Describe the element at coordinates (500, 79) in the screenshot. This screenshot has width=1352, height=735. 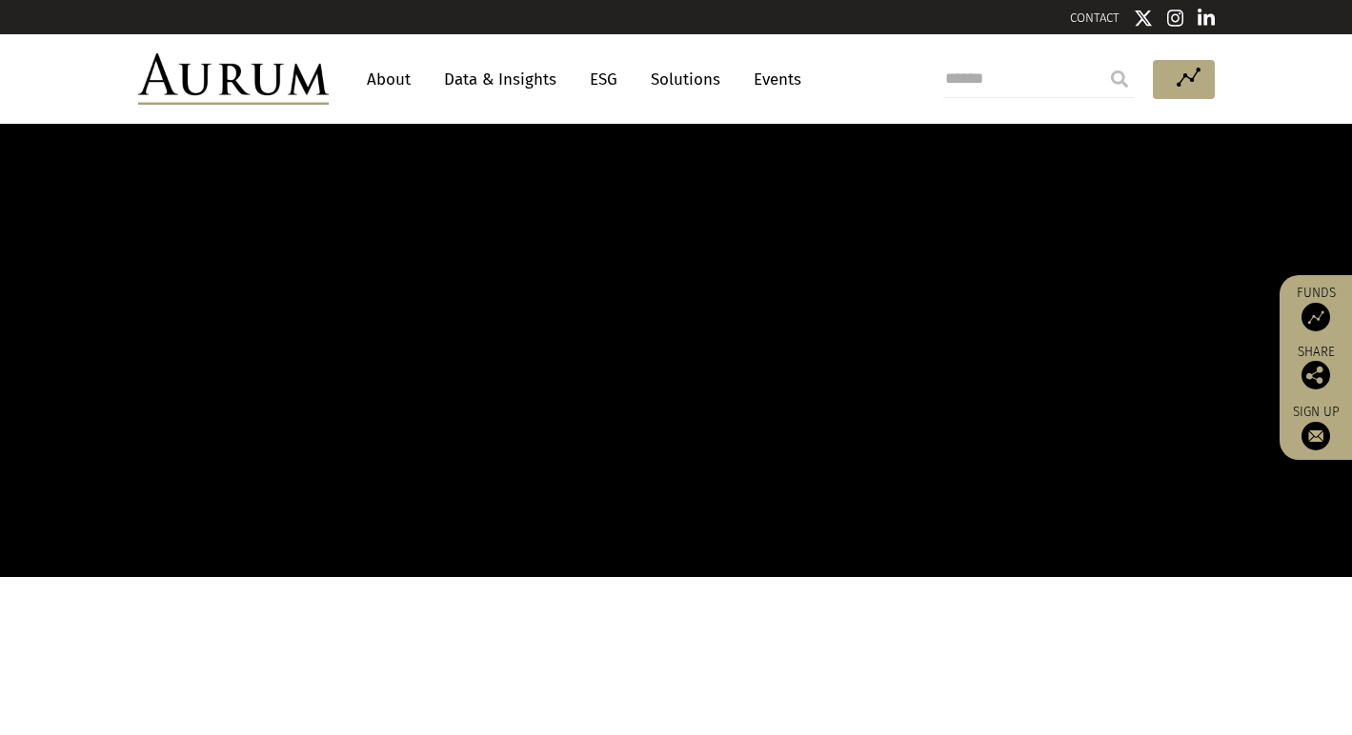
I see `a: Data & Insights` at that location.